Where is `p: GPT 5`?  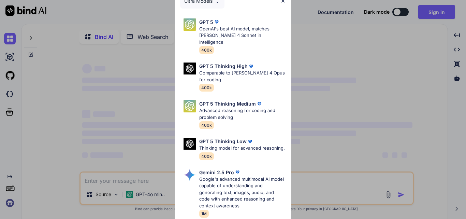
p: GPT 5 is located at coordinates (206, 22).